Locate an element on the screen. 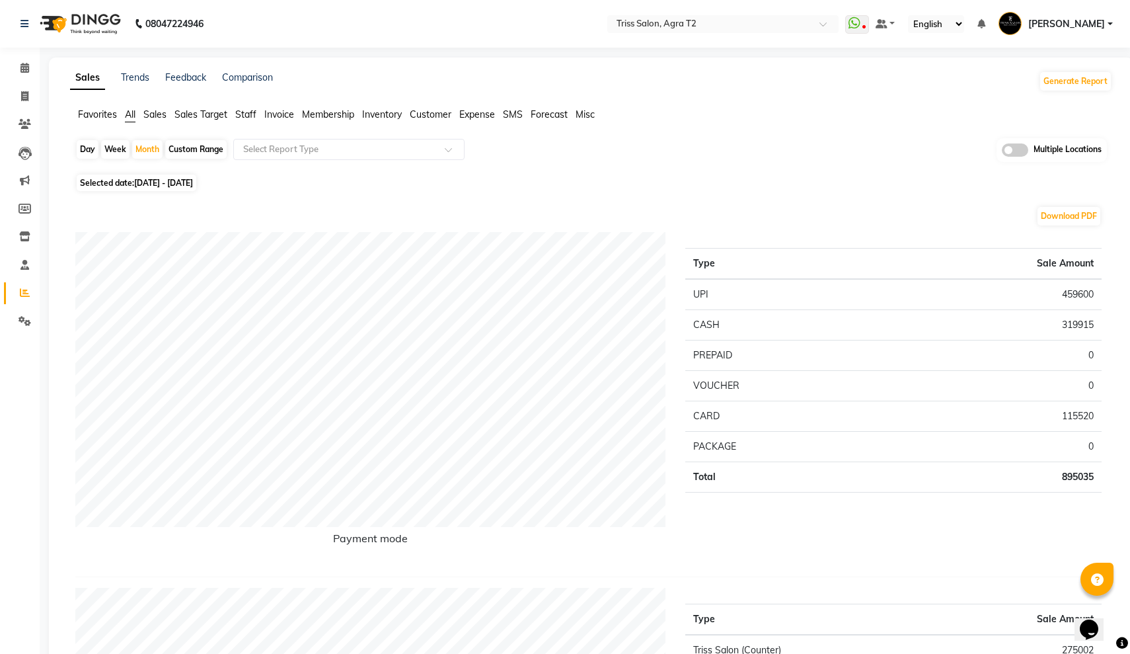  a: Sales is located at coordinates (87, 78).